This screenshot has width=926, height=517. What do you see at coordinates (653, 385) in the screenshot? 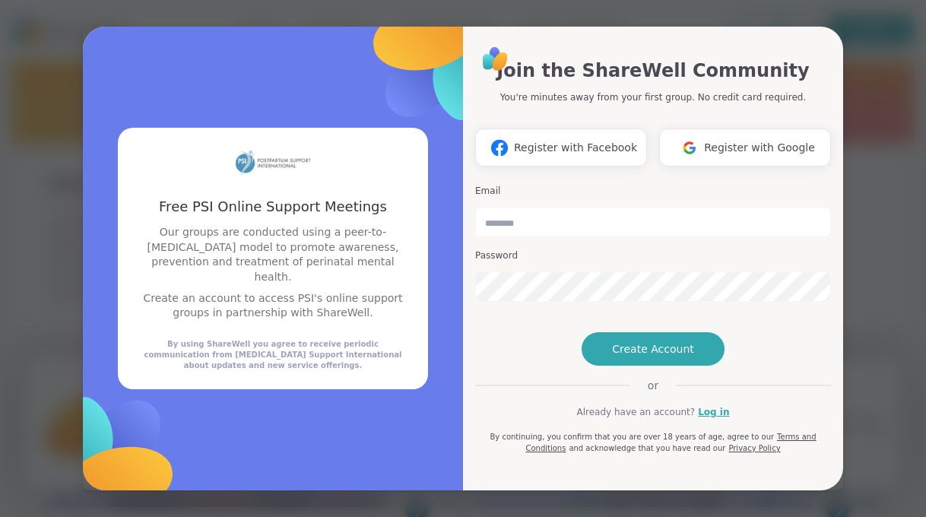
I see `span: or` at bounding box center [653, 385].